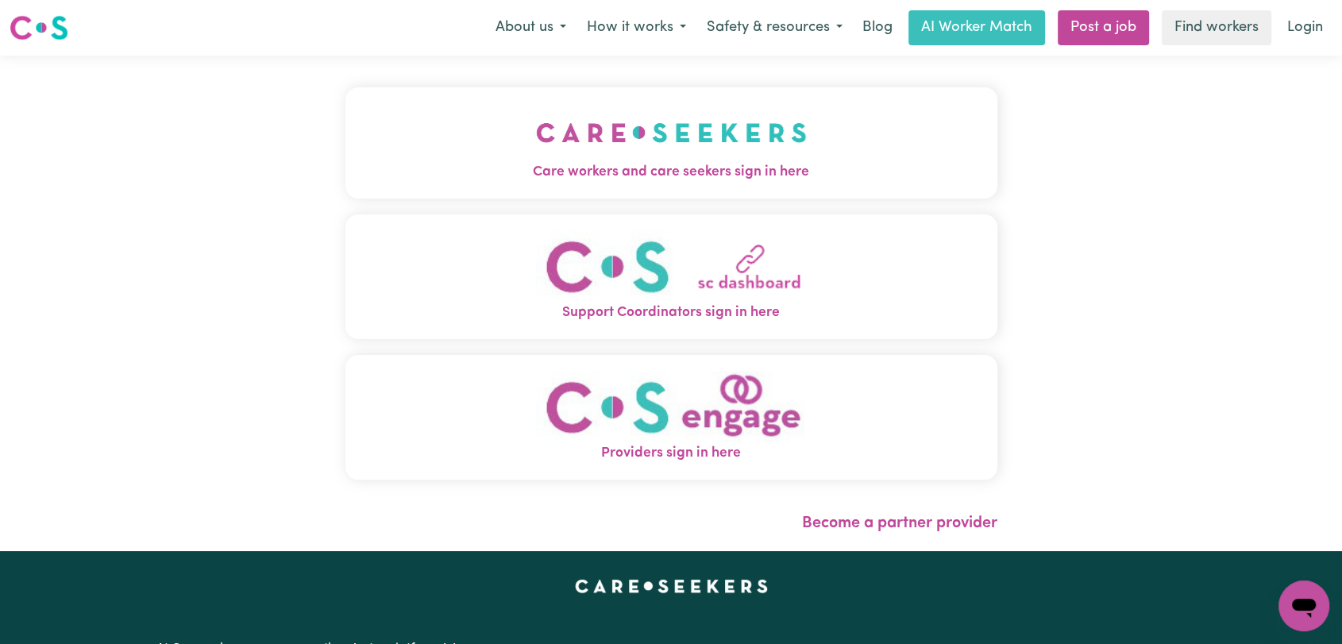 The image size is (1342, 644). Describe the element at coordinates (671, 417) in the screenshot. I see `button: Providers sign in here` at that location.